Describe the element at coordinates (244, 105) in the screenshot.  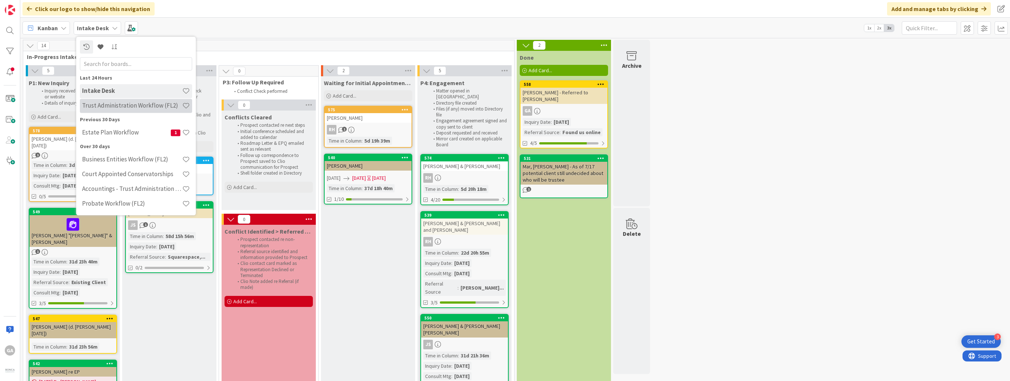
I see `span: 0` at that location.